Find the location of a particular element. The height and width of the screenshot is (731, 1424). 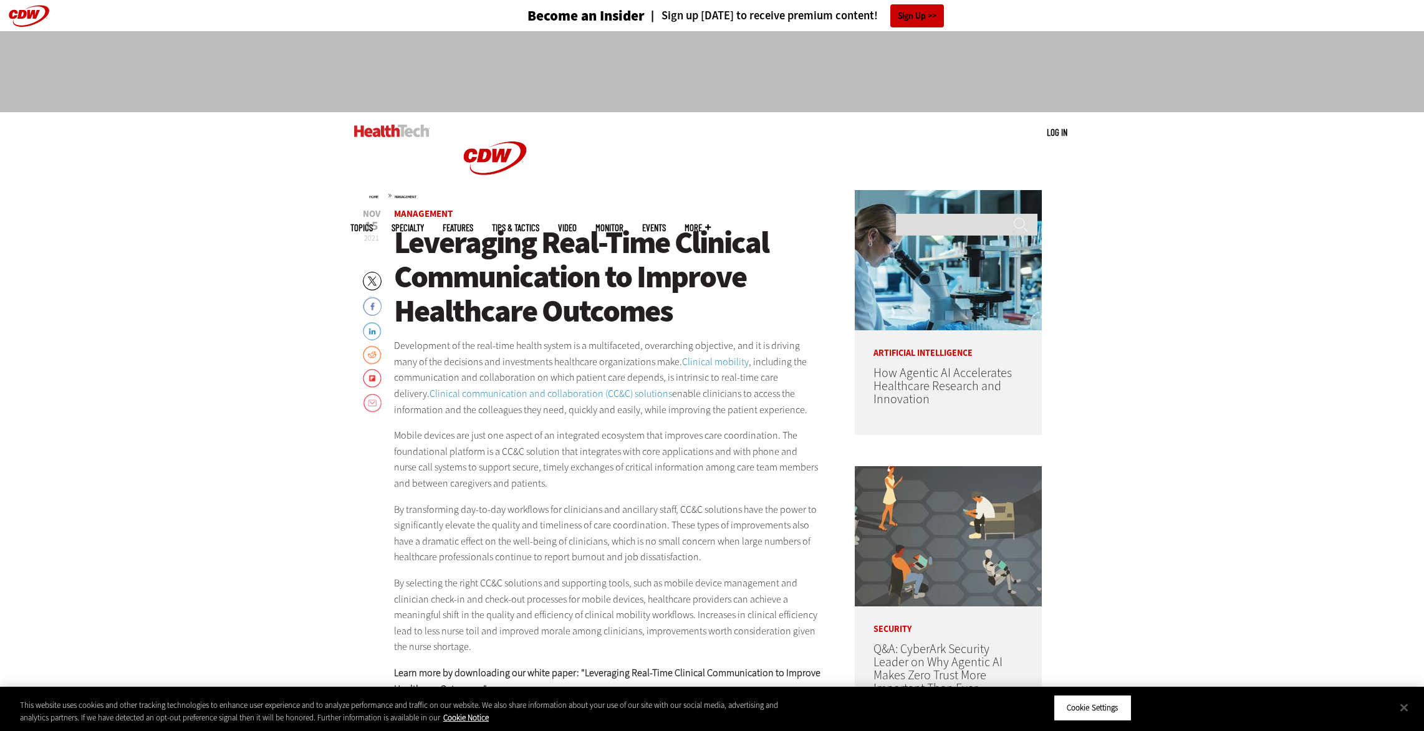

a: How Agentic AI Accelerates Healthcare Research and Innovation is located at coordinates (943, 386).